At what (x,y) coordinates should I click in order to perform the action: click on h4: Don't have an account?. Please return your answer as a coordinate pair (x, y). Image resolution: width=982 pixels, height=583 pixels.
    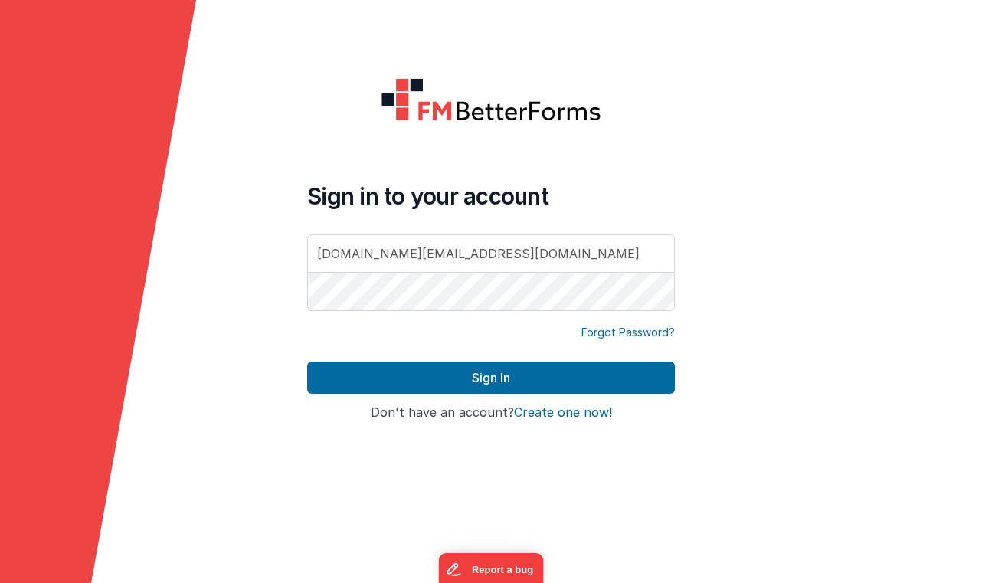
    Looking at the image, I should click on (491, 413).